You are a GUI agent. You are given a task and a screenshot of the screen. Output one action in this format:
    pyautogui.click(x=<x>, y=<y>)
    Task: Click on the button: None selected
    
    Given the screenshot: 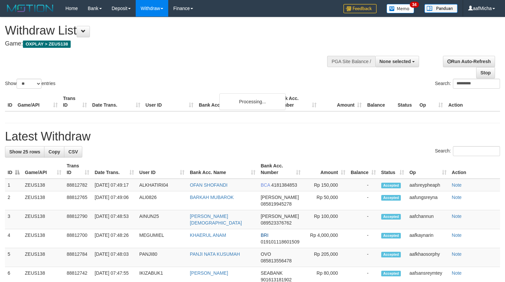 What is the action you would take?
    pyautogui.click(x=397, y=61)
    